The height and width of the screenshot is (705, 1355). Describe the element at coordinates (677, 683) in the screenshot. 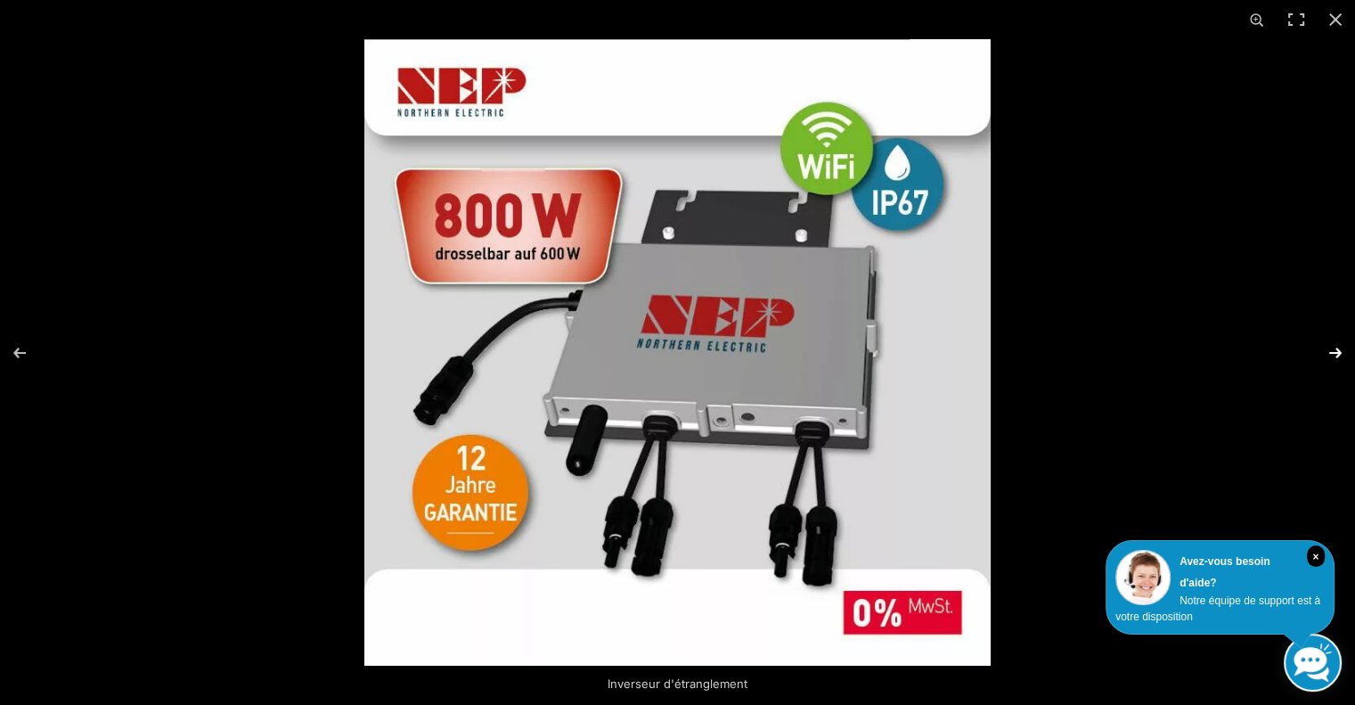

I see `font: Inverseur d'étranglement` at that location.